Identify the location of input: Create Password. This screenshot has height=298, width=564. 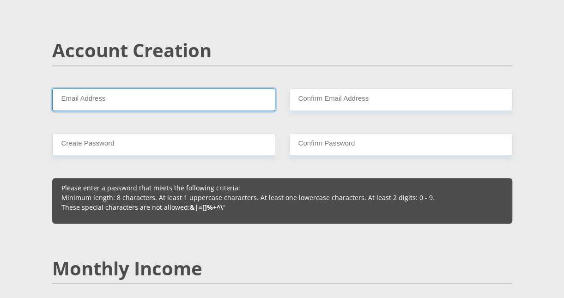
(164, 144).